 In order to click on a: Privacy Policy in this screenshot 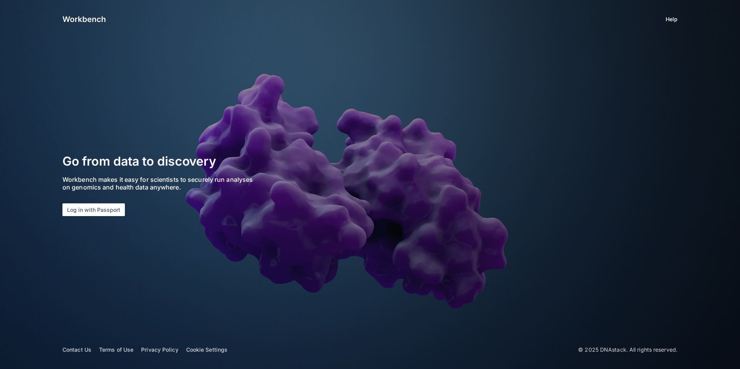, I will do `click(160, 350)`.